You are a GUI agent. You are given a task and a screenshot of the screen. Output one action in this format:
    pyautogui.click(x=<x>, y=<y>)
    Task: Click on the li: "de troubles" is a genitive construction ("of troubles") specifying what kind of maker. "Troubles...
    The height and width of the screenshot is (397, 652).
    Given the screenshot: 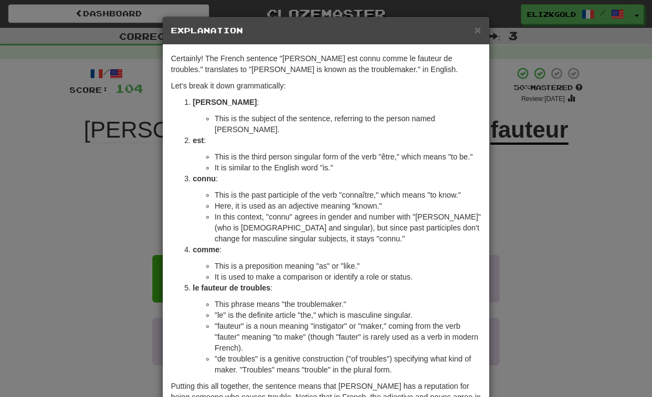 What is the action you would take?
    pyautogui.click(x=348, y=364)
    